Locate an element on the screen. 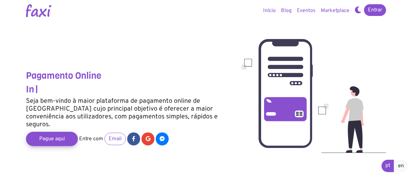 The height and width of the screenshot is (176, 412). a: Blog is located at coordinates (286, 11).